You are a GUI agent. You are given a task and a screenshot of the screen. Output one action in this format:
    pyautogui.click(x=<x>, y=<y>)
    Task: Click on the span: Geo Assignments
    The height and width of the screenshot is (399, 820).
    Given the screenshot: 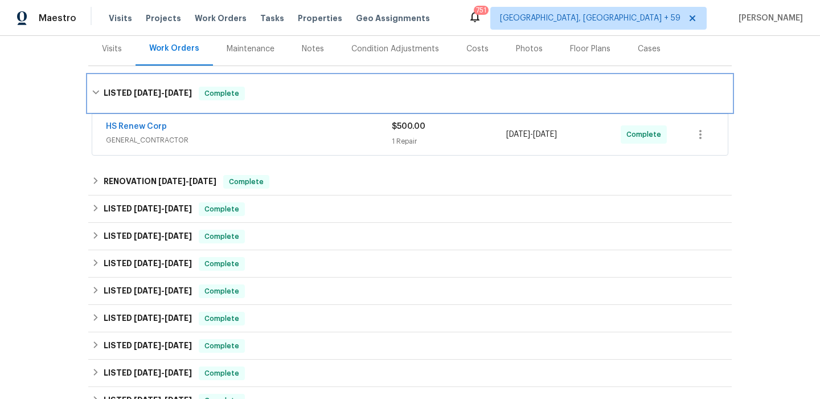 What is the action you would take?
    pyautogui.click(x=393, y=18)
    